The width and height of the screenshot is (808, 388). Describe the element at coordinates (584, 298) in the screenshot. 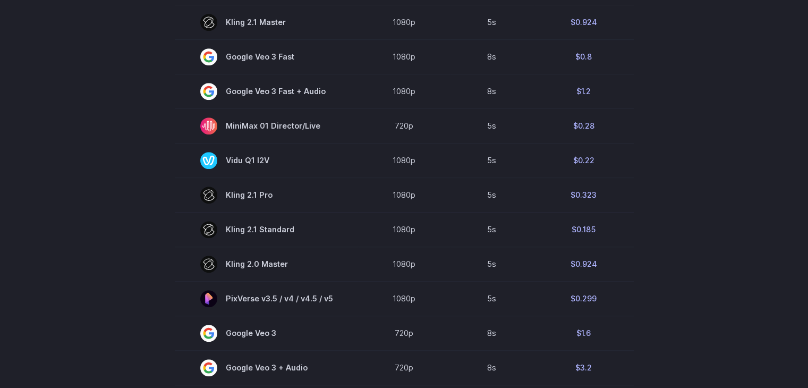

I see `td: $0.299` at that location.